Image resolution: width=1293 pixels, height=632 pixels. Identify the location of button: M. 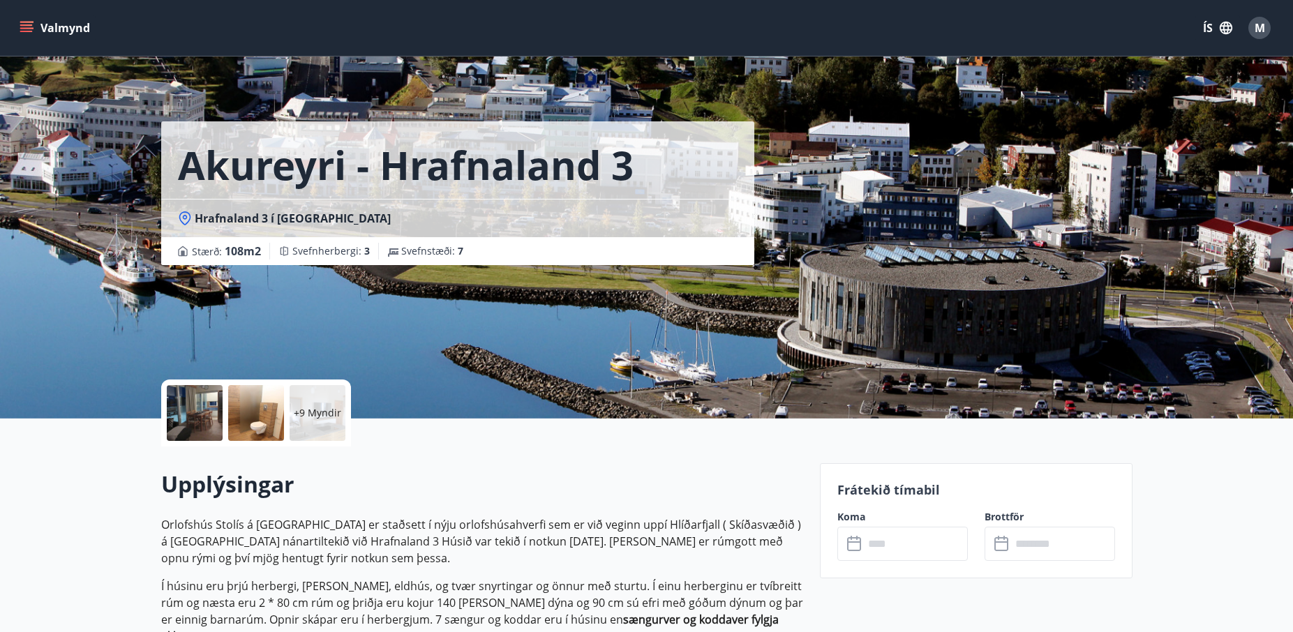
(1260, 28).